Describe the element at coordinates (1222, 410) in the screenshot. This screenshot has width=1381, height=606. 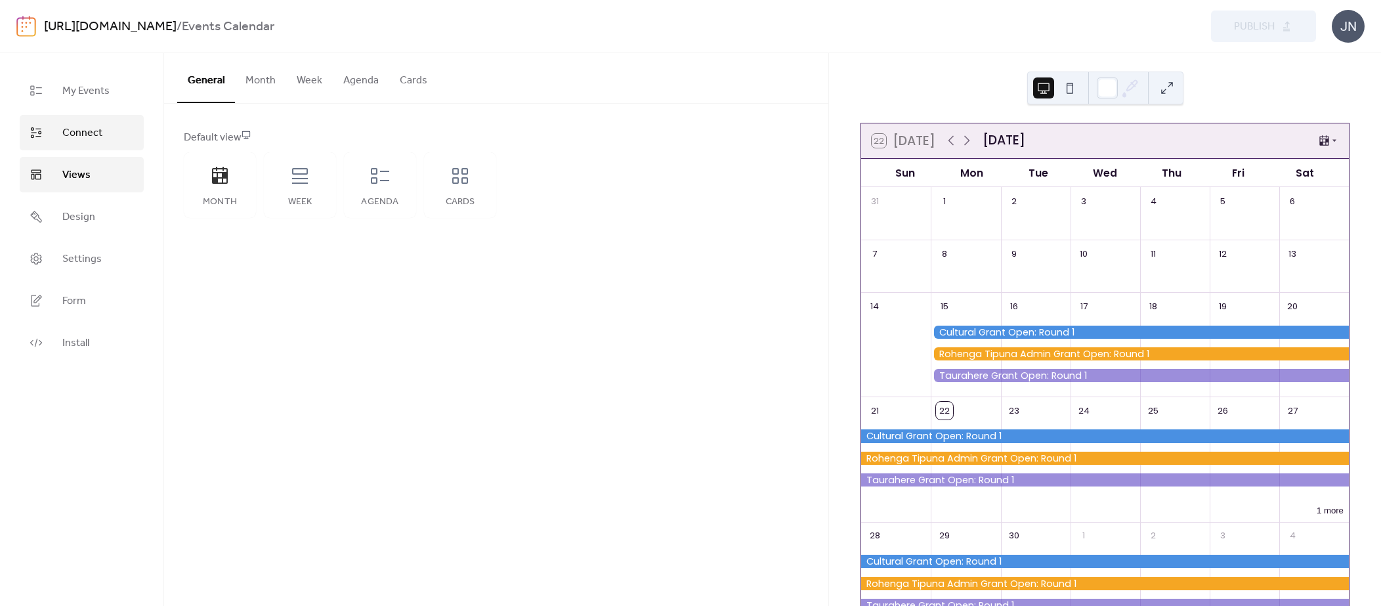
I see `div: 26` at that location.